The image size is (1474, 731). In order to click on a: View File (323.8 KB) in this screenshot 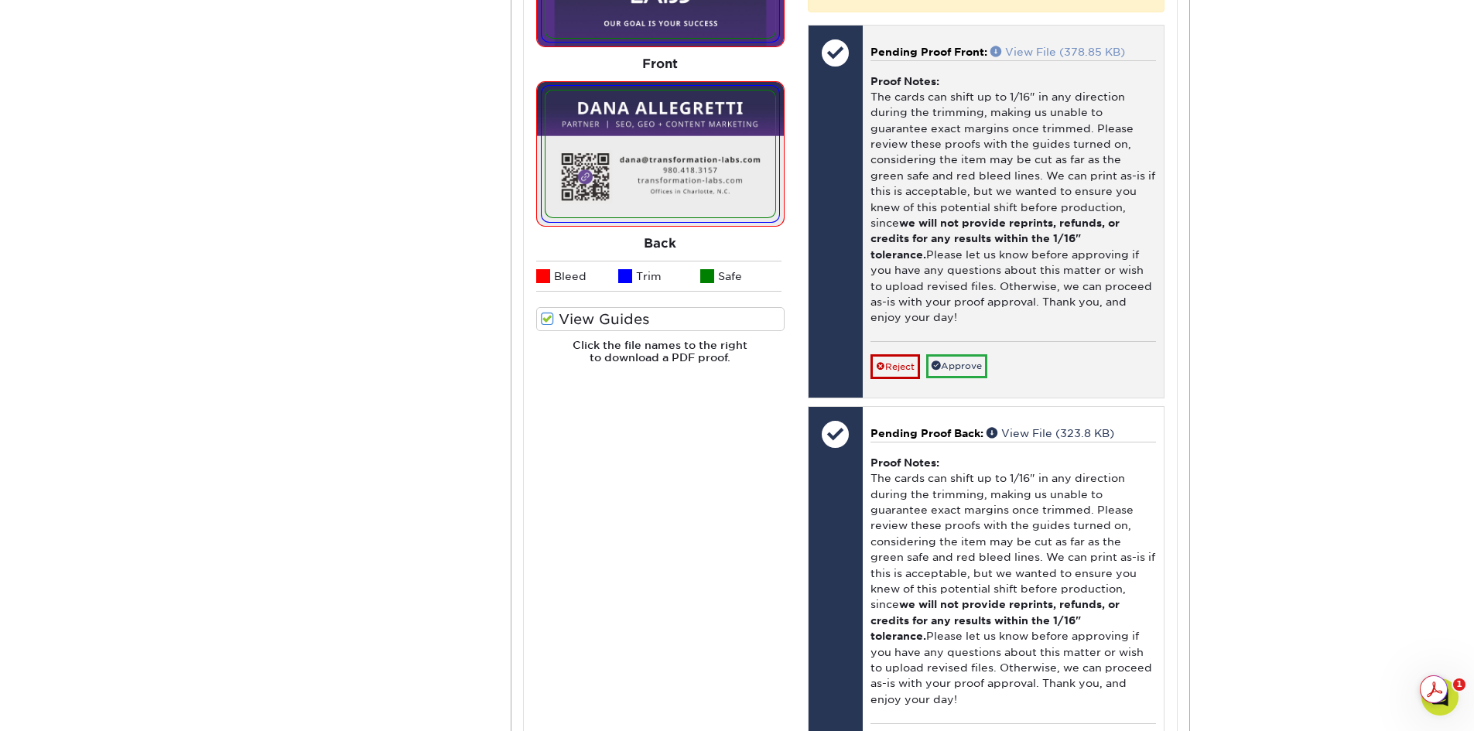, I will do `click(1050, 433)`.